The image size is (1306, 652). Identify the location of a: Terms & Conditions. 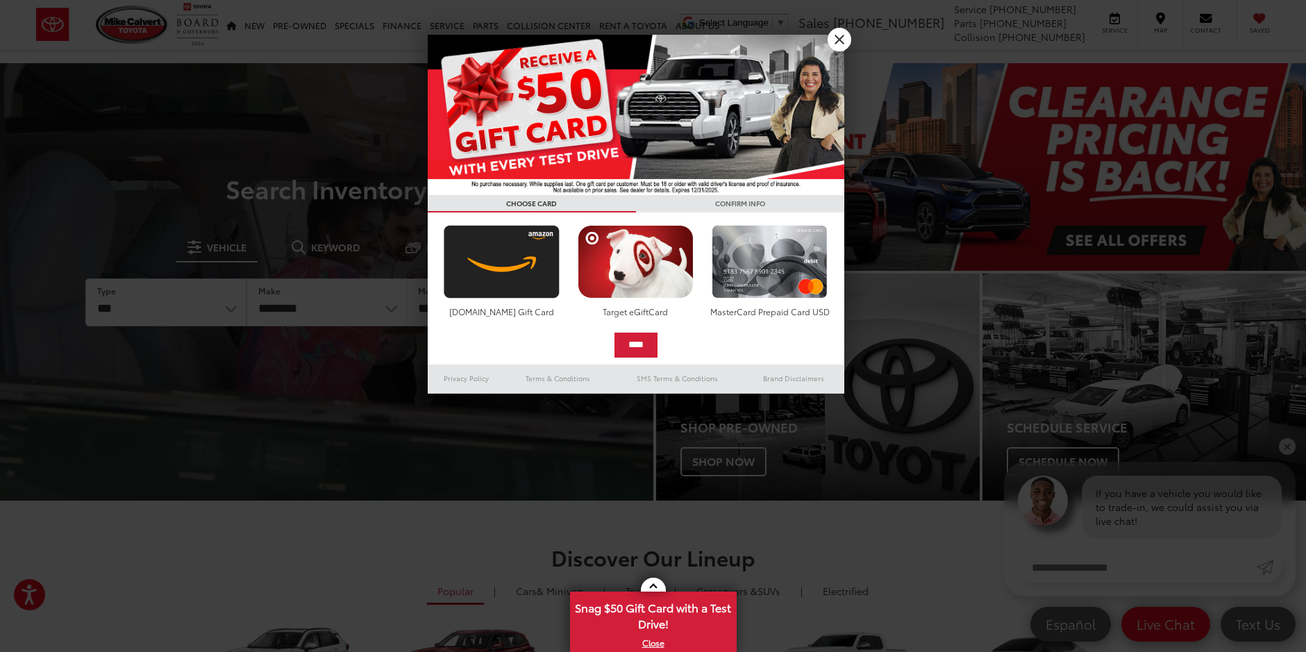
(557, 378).